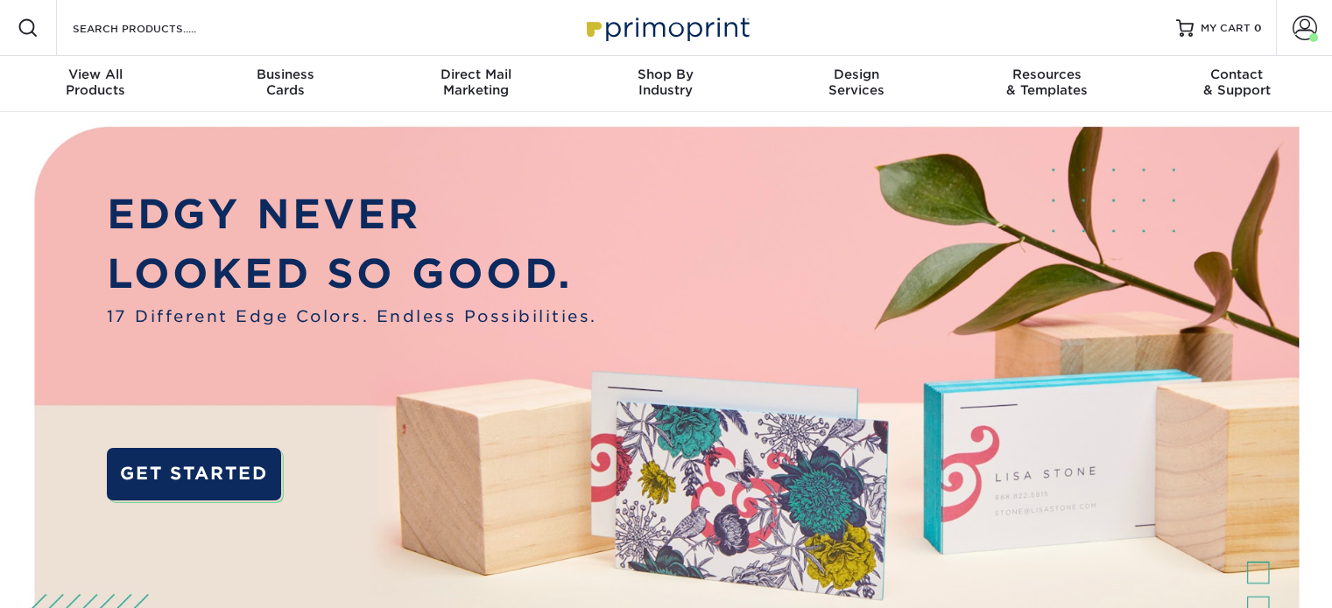  What do you see at coordinates (1225, 28) in the screenshot?
I see `span: MY CART` at bounding box center [1225, 28].